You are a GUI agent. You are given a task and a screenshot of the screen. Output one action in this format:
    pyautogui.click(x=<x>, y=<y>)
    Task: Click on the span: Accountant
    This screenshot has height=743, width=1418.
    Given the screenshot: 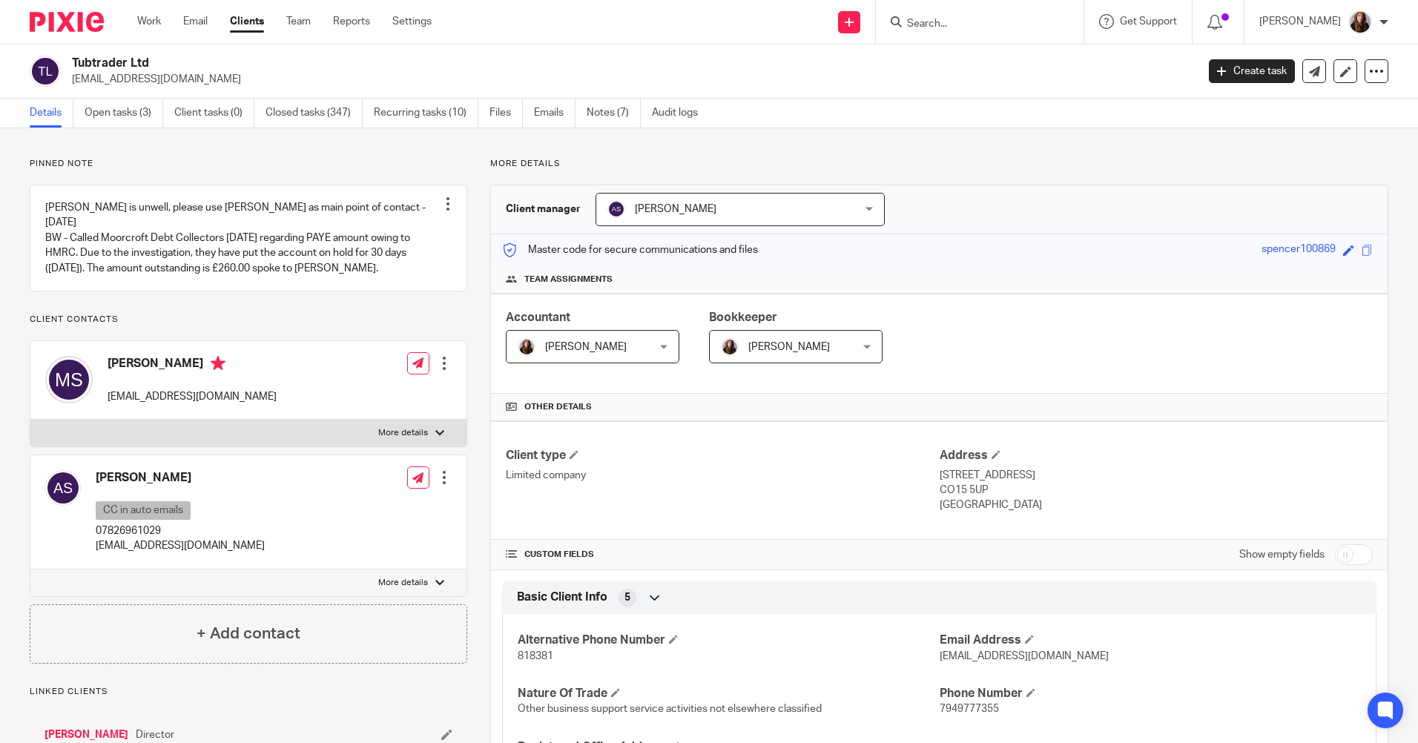 What is the action you would take?
    pyautogui.click(x=538, y=317)
    